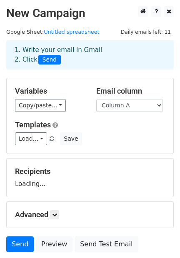  Describe the element at coordinates (130, 91) in the screenshot. I see `h5: Email column` at that location.